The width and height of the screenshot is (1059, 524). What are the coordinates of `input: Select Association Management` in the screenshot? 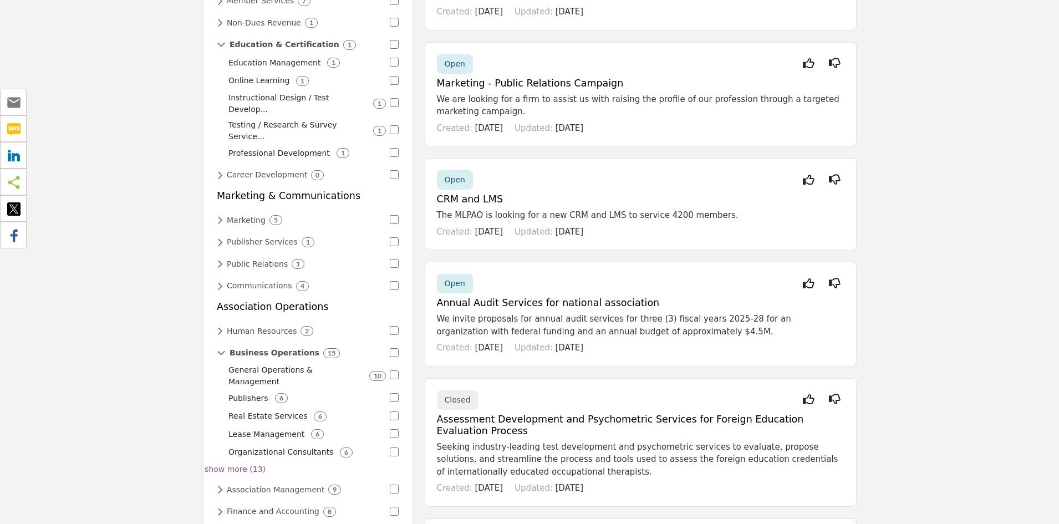 It's located at (394, 489).